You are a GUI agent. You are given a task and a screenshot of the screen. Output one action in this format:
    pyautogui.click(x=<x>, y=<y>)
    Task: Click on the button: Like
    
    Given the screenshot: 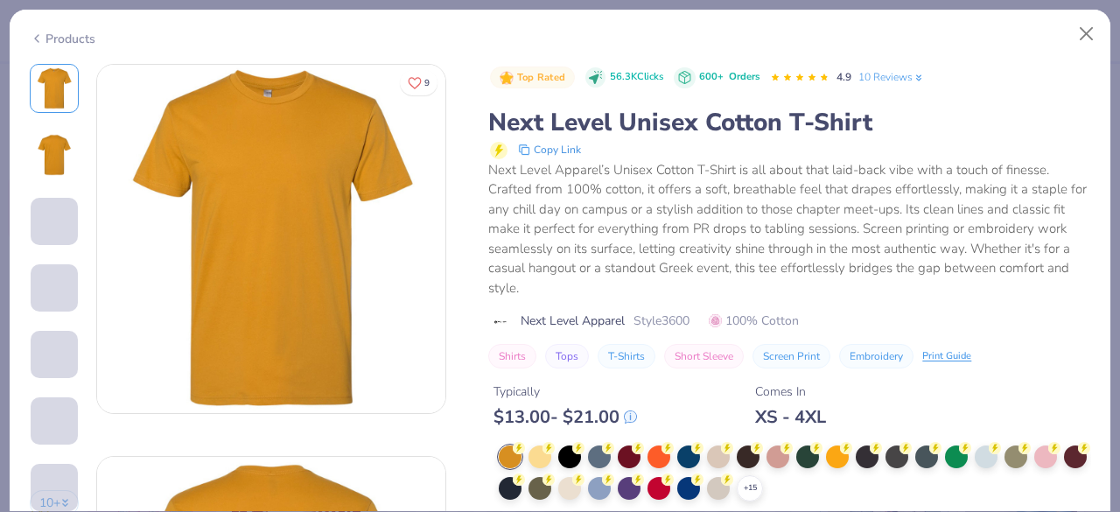 What is the action you would take?
    pyautogui.click(x=418, y=82)
    